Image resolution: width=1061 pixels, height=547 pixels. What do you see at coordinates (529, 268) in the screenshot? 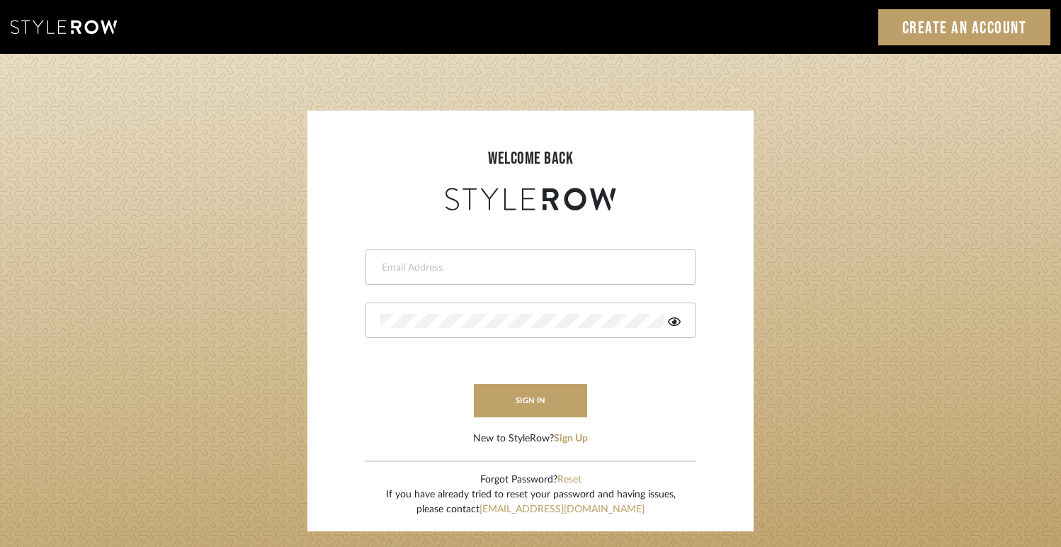
I see `input: Email Address` at bounding box center [529, 268].